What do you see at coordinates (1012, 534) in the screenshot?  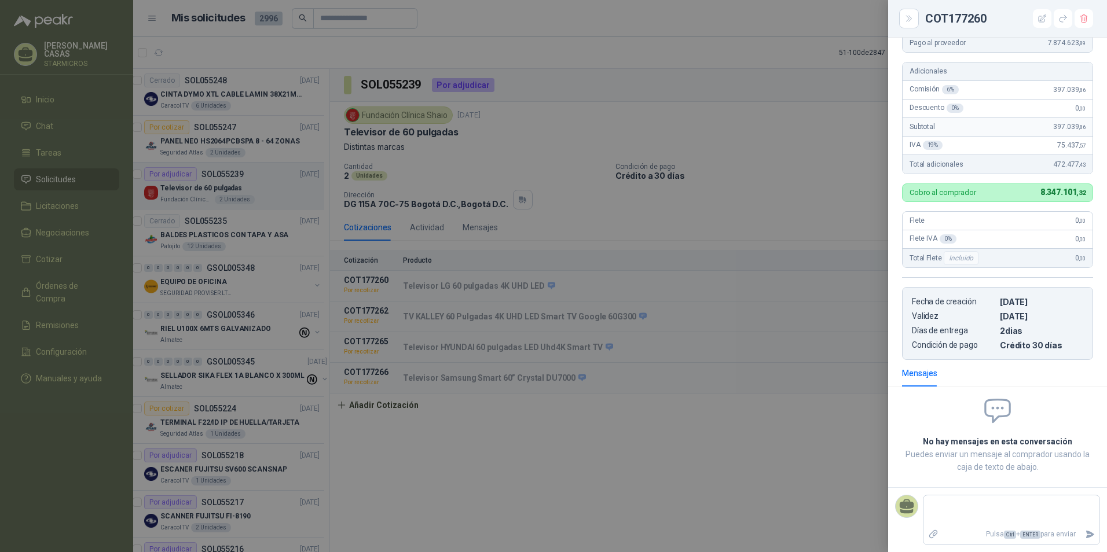 I see `p: Pulsa + para enviar` at bounding box center [1012, 534].